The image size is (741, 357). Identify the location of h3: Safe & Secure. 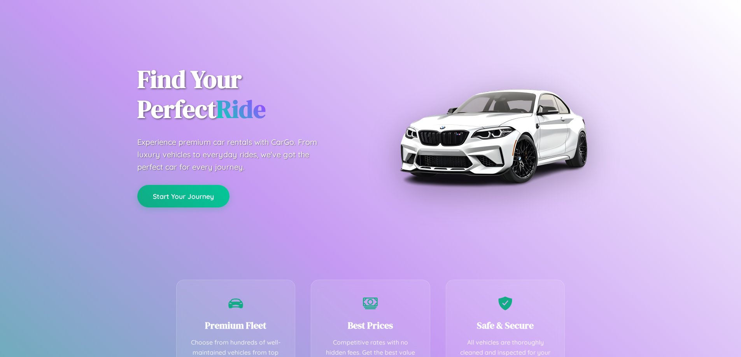
(505, 325).